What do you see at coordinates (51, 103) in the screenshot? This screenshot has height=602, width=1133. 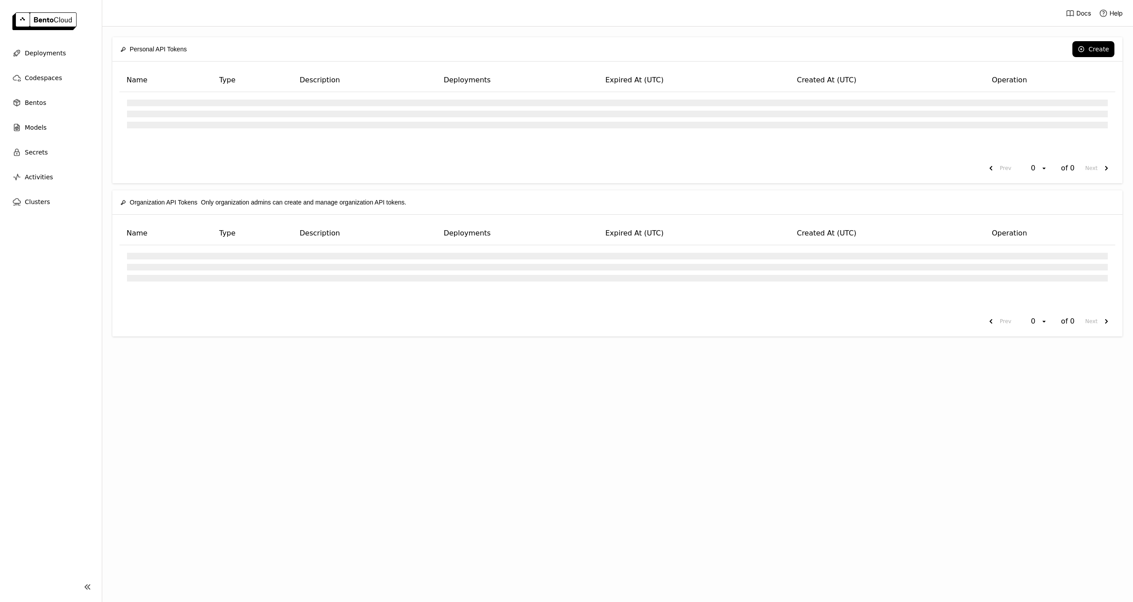 I see `a: Bentos` at bounding box center [51, 103].